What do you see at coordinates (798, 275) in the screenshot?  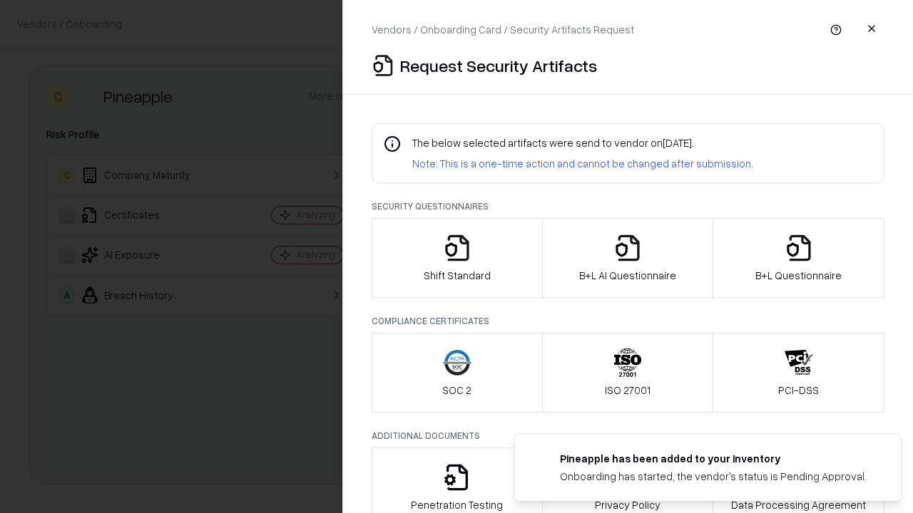 I see `p: B+L Questionnaire` at bounding box center [798, 275].